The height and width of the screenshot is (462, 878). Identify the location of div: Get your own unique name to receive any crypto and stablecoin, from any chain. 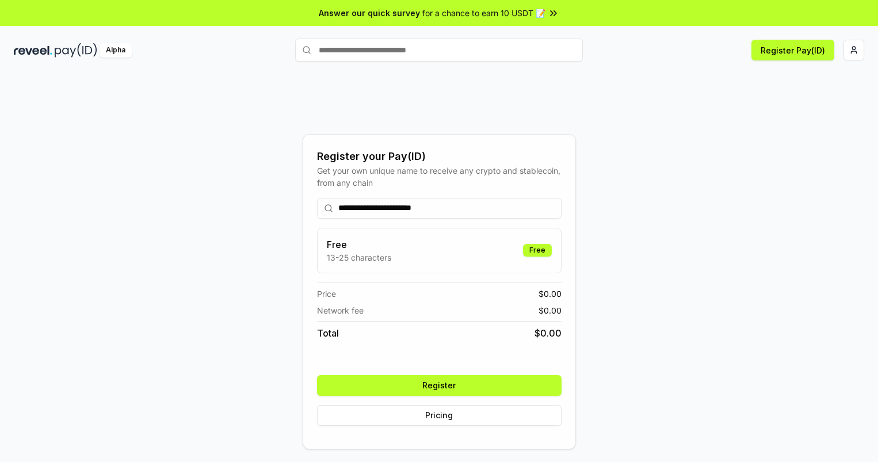
(439, 177).